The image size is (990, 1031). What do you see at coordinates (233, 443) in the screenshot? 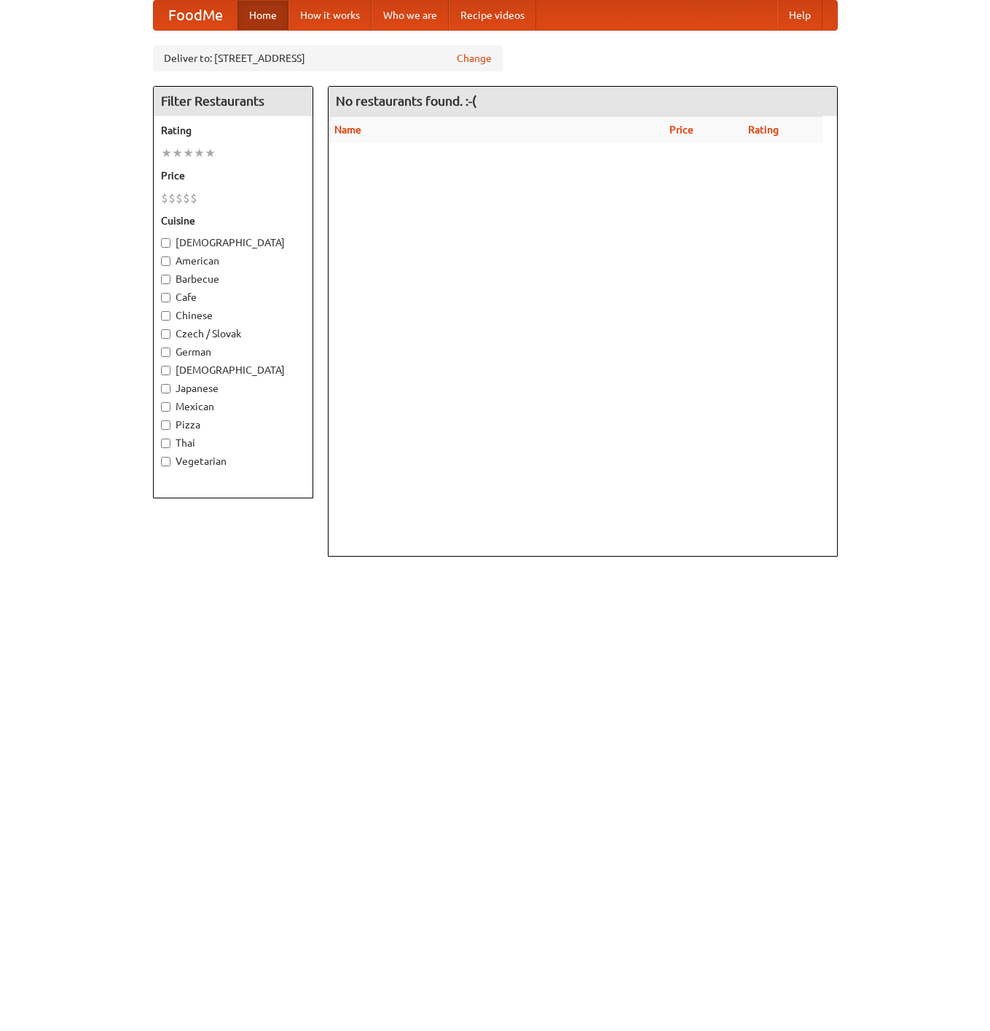
I see `label: Thai` at bounding box center [233, 443].